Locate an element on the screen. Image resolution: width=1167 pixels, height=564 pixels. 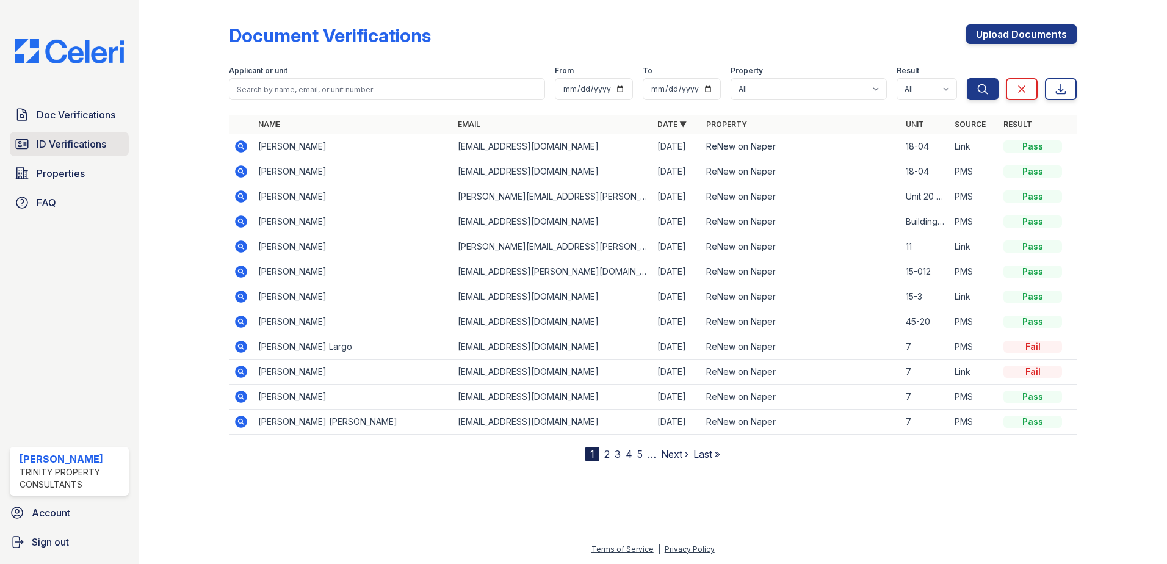
a: Doc Verifications is located at coordinates (69, 115).